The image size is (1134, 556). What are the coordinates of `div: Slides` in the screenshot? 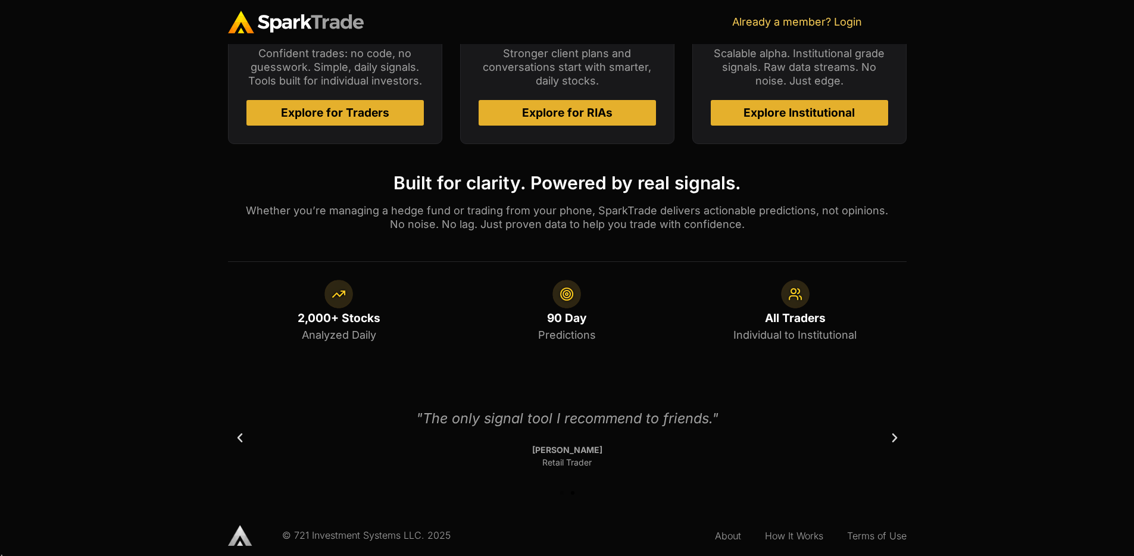 It's located at (567, 450).